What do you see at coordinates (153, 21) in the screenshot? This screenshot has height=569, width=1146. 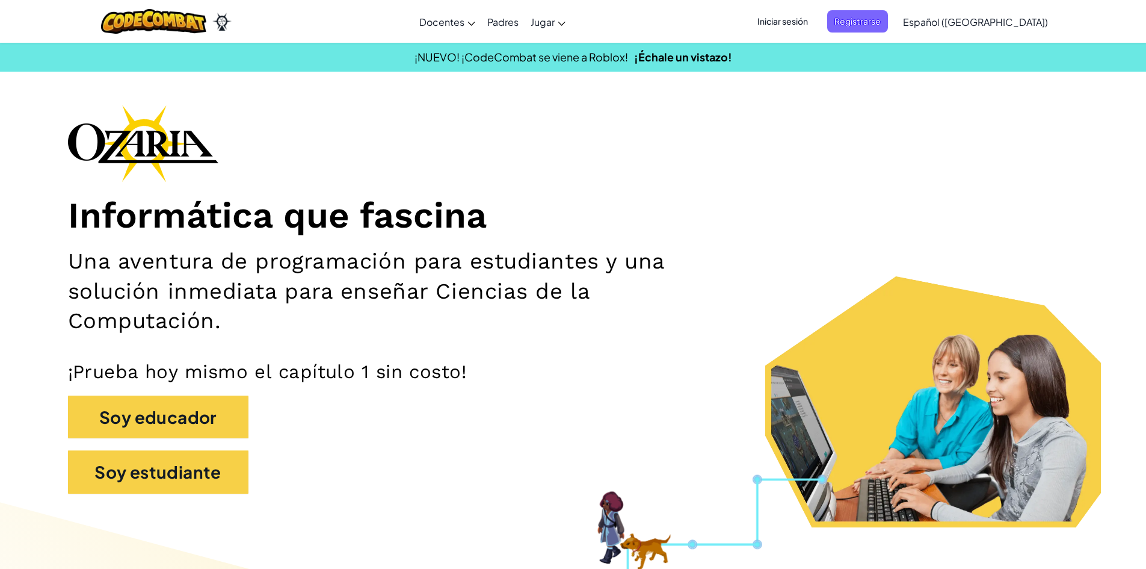 I see `img: CodeCombat logo` at bounding box center [153, 21].